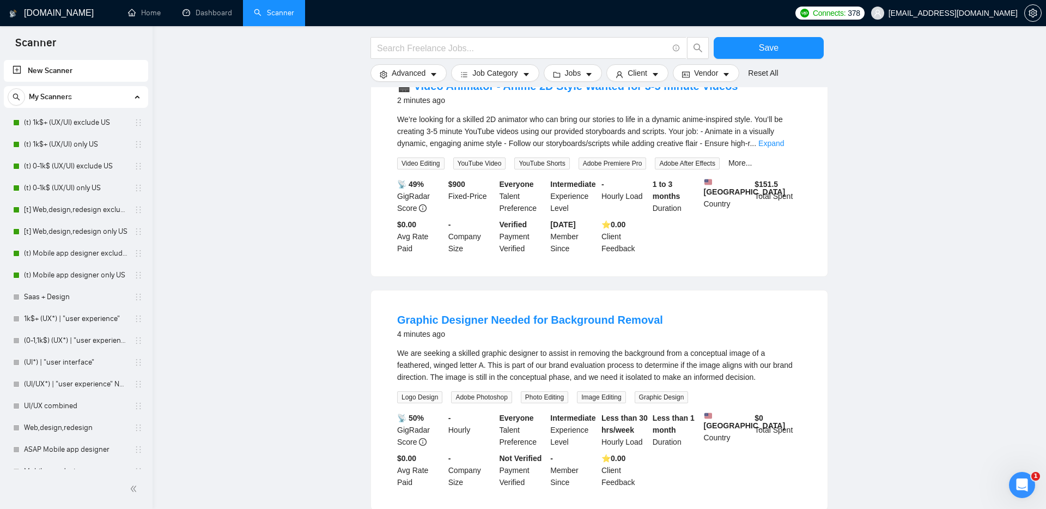 This screenshot has width=1046, height=509. Describe the element at coordinates (572, 418) in the screenshot. I see `b: Intermediate` at that location.